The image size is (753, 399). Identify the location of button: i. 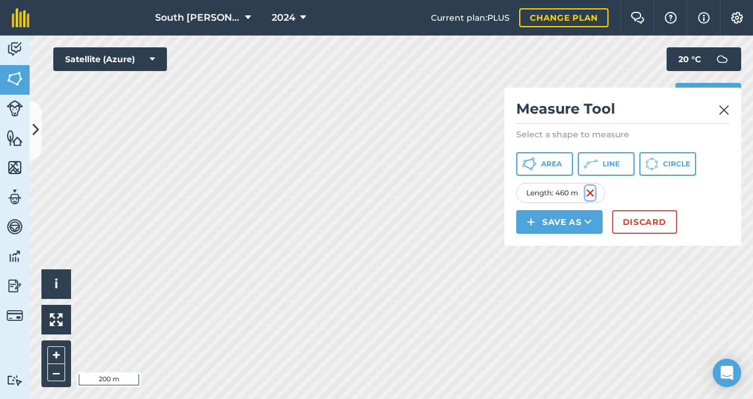
(56, 284).